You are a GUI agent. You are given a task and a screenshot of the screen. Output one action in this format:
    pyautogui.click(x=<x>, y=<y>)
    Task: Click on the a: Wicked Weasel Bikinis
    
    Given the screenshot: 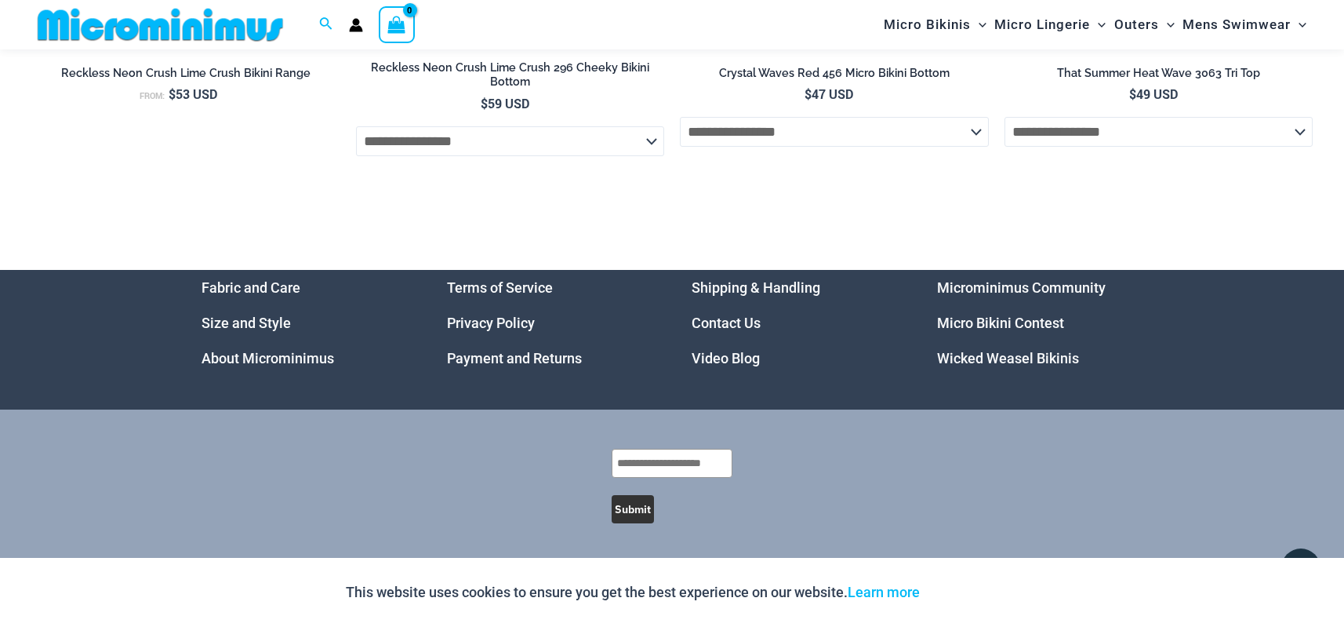 What is the action you would take?
    pyautogui.click(x=1008, y=358)
    